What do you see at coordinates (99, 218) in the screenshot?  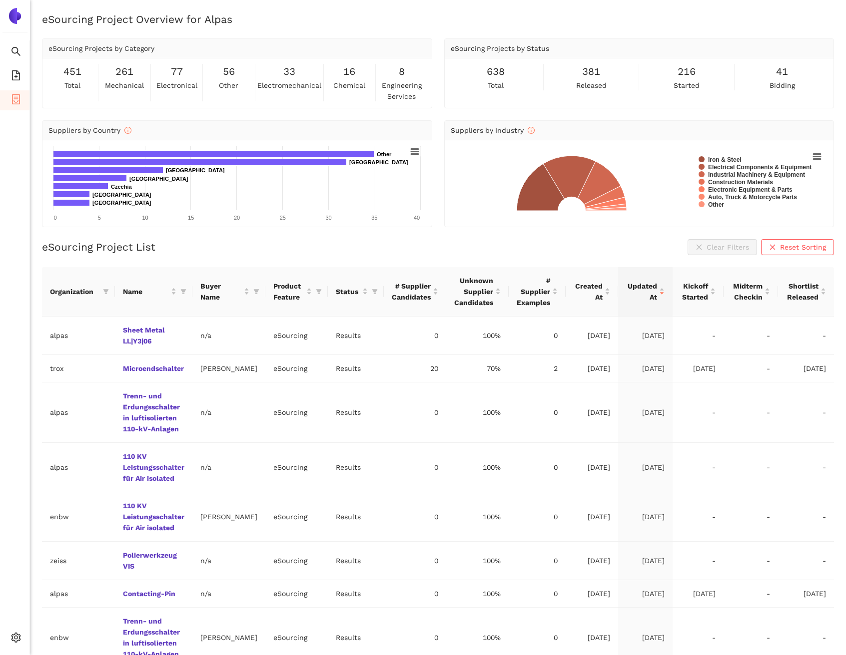 I see `text: 5` at bounding box center [99, 218].